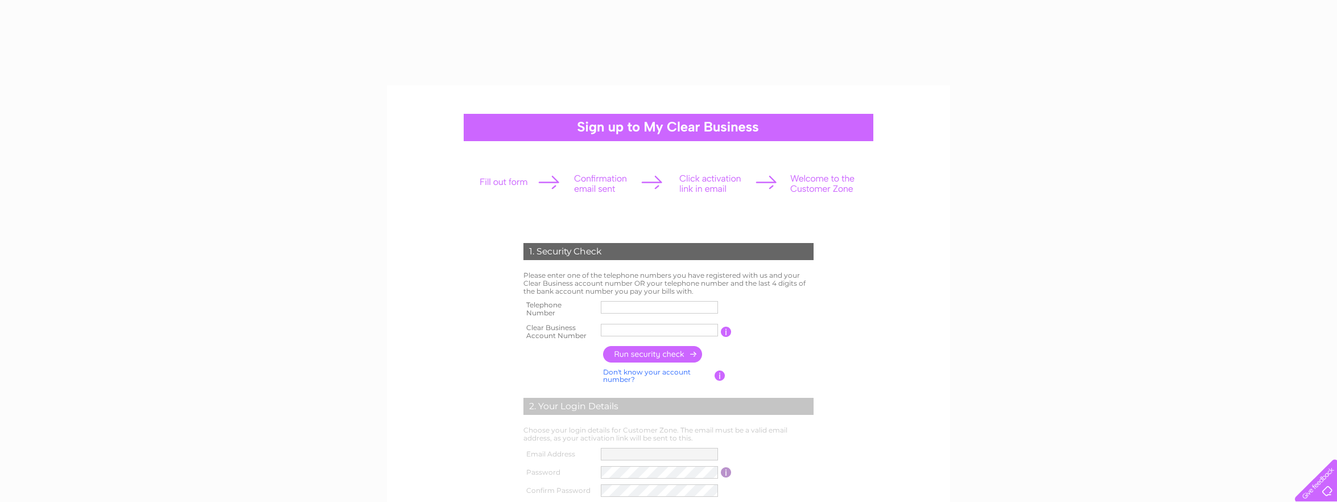  Describe the element at coordinates (669, 283) in the screenshot. I see `td: Please enter one of the telephone numbers you have registered with us and your Clear Business acc...` at that location.